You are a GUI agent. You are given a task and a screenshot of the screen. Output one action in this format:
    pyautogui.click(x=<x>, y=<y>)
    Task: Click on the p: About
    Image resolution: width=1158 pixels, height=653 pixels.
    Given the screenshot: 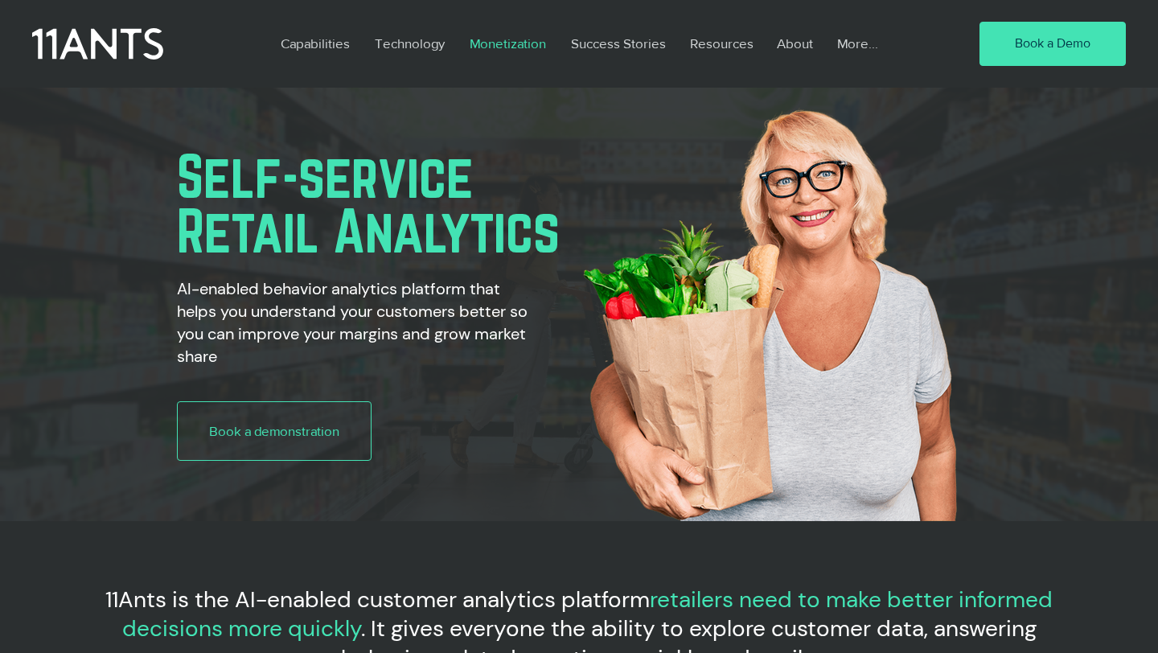 What is the action you would take?
    pyautogui.click(x=794, y=43)
    